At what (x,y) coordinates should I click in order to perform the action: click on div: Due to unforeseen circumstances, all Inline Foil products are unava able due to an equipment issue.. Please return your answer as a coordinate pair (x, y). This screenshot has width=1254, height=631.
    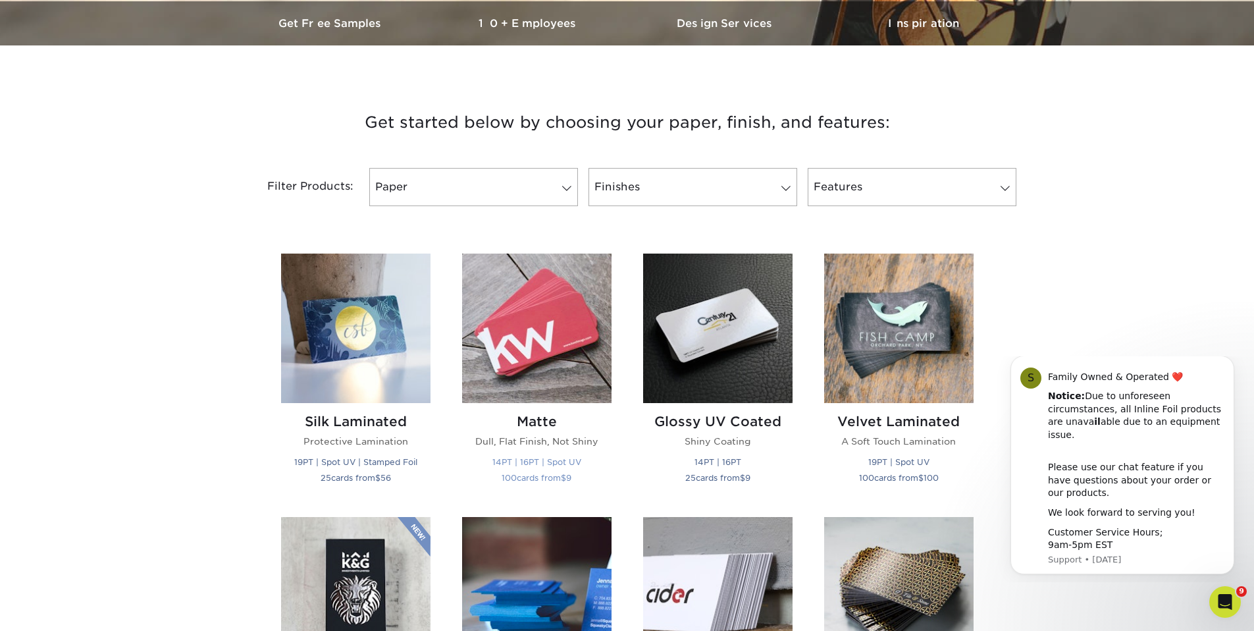
    Looking at the image, I should click on (145, 59).